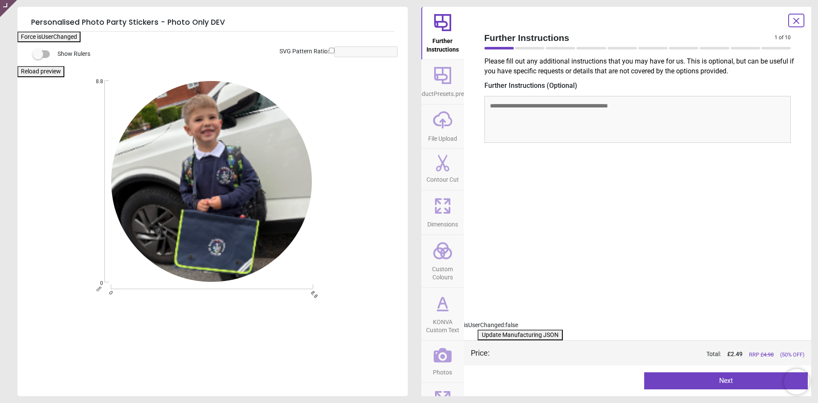 Image resolution: width=818 pixels, height=403 pixels. What do you see at coordinates (443, 361) in the screenshot?
I see `button: Photos` at bounding box center [443, 361].